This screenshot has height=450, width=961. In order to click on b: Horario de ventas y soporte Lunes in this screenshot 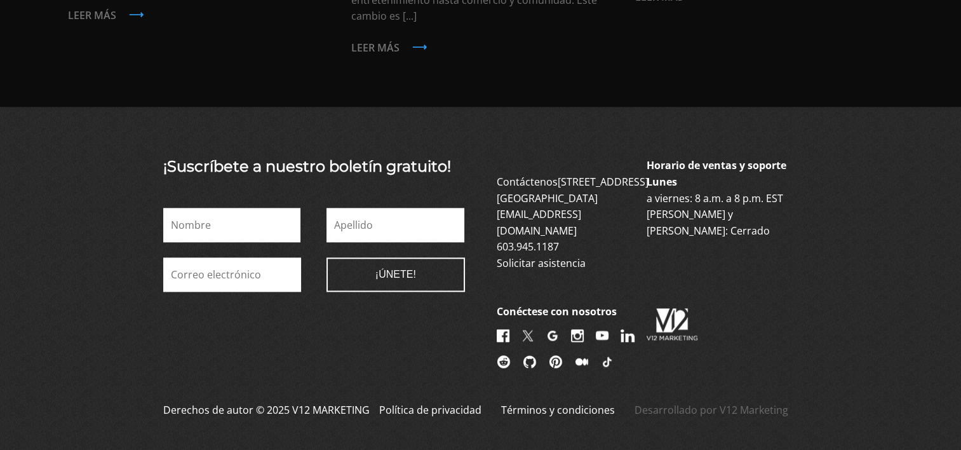, I will do `click(716, 173)`.